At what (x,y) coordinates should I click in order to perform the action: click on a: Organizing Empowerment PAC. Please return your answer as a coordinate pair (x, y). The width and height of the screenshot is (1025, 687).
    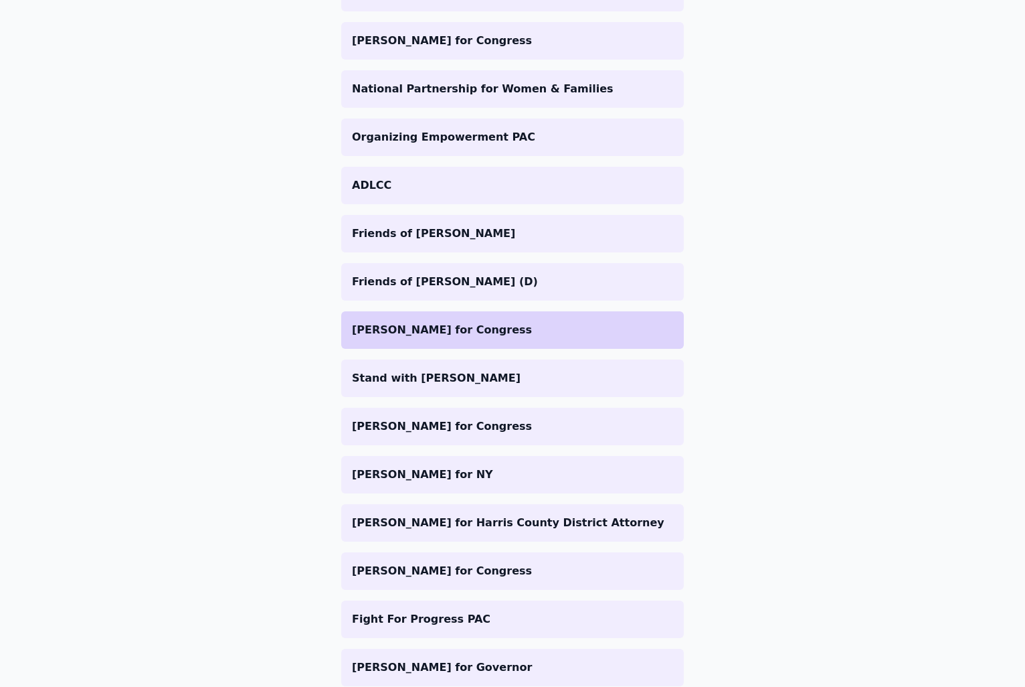
    Looking at the image, I should click on (513, 137).